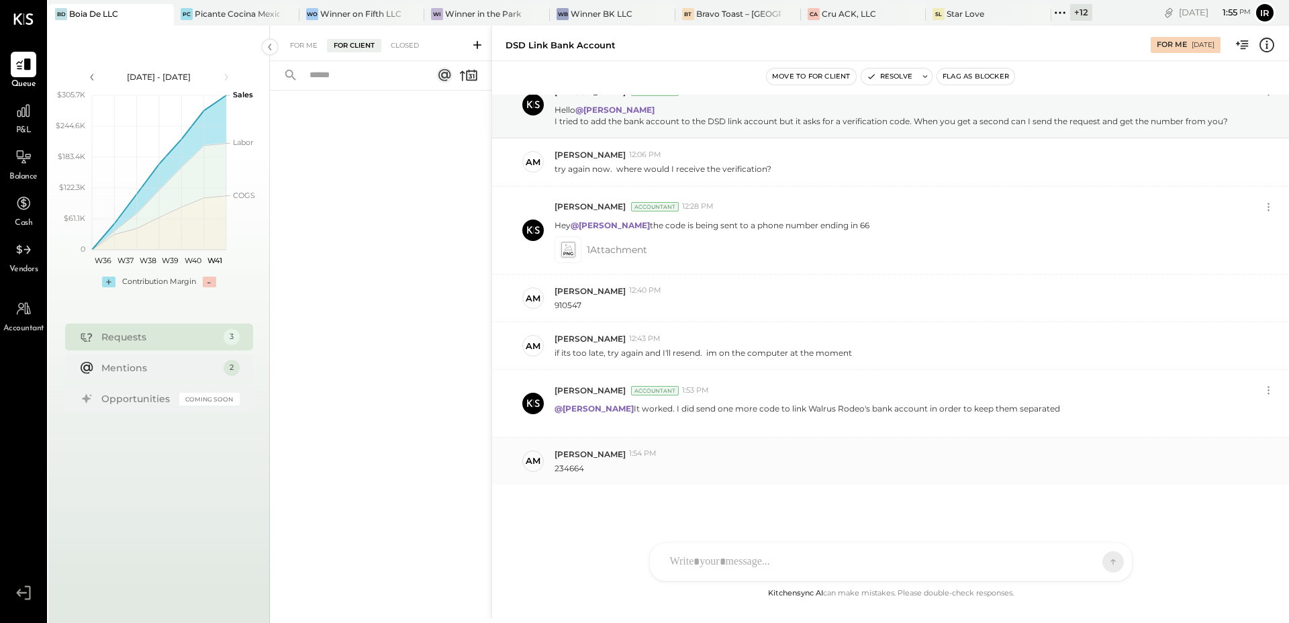  I want to click on div: Mentions, so click(159, 368).